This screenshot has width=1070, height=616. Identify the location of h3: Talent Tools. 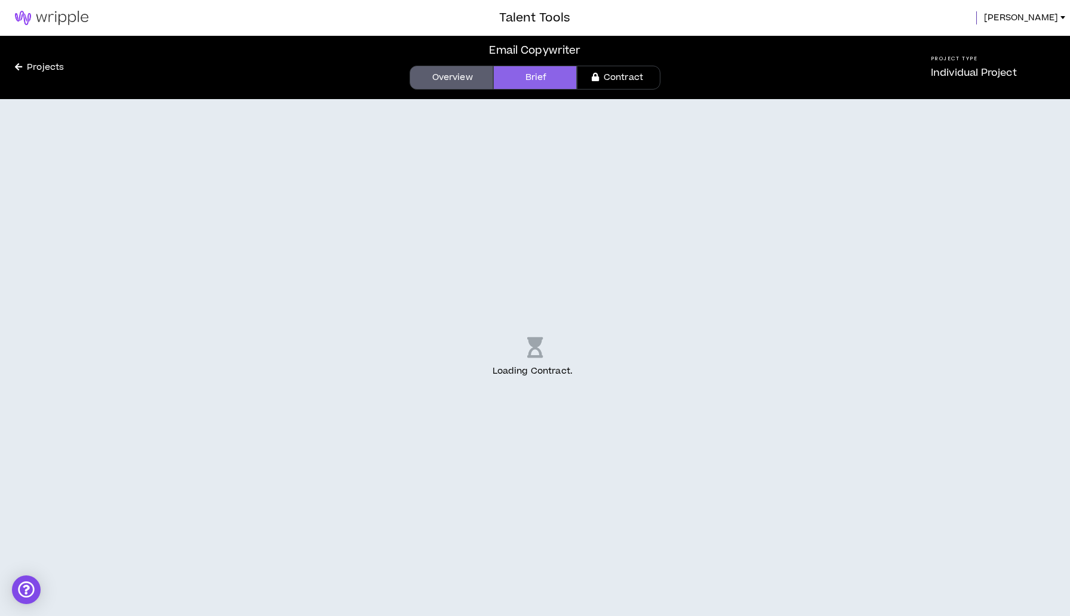
(535, 18).